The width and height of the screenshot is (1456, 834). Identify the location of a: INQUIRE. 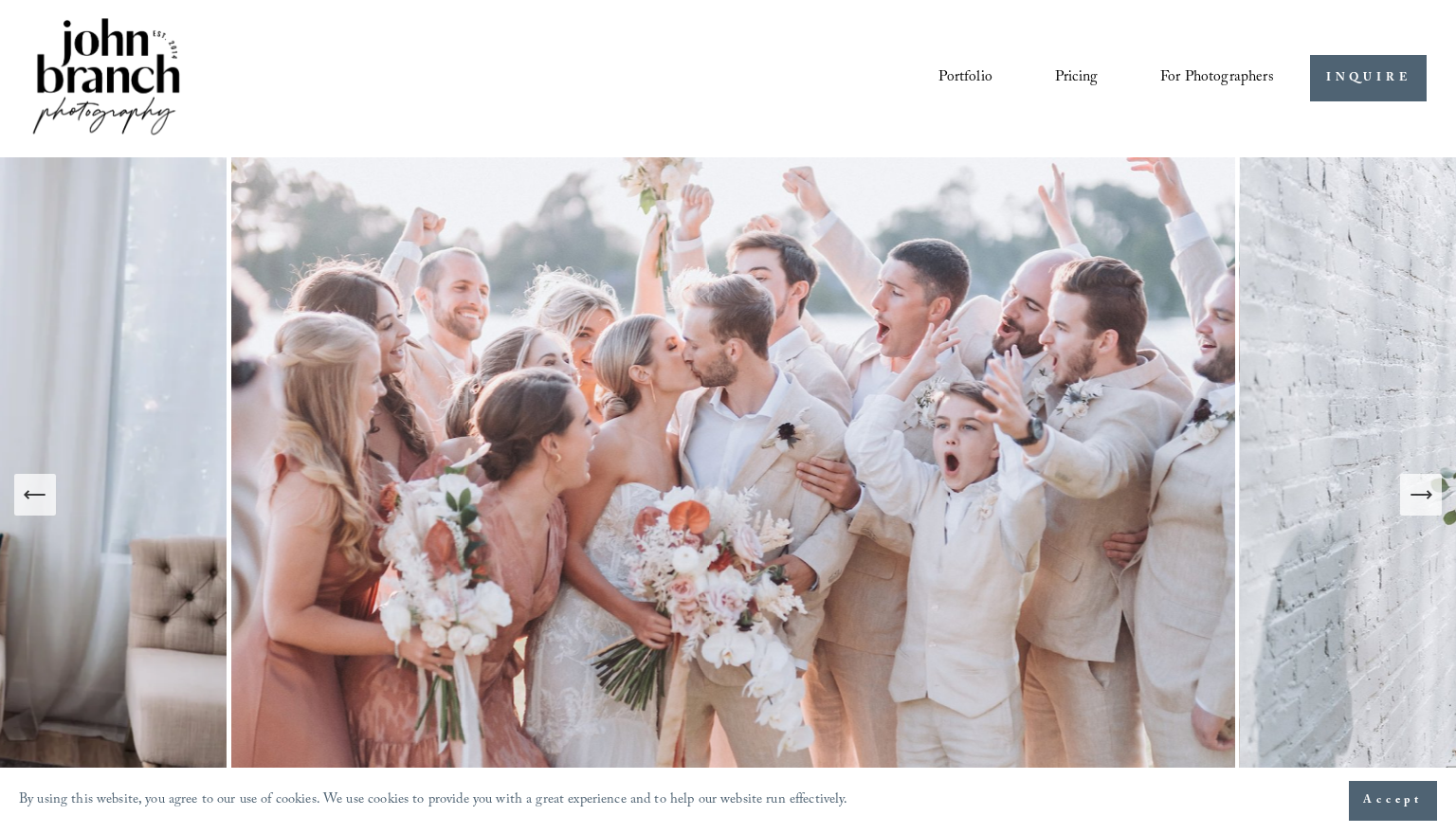
(1367, 78).